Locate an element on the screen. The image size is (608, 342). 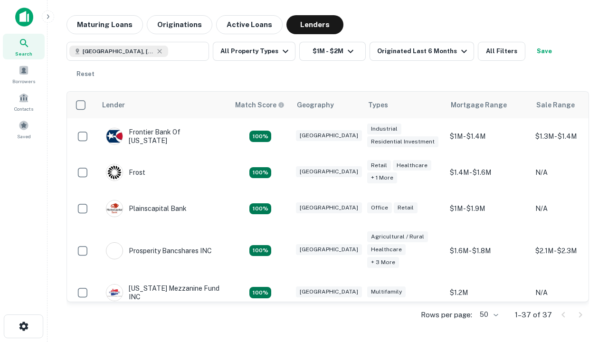
div: Industrial is located at coordinates (384, 129).